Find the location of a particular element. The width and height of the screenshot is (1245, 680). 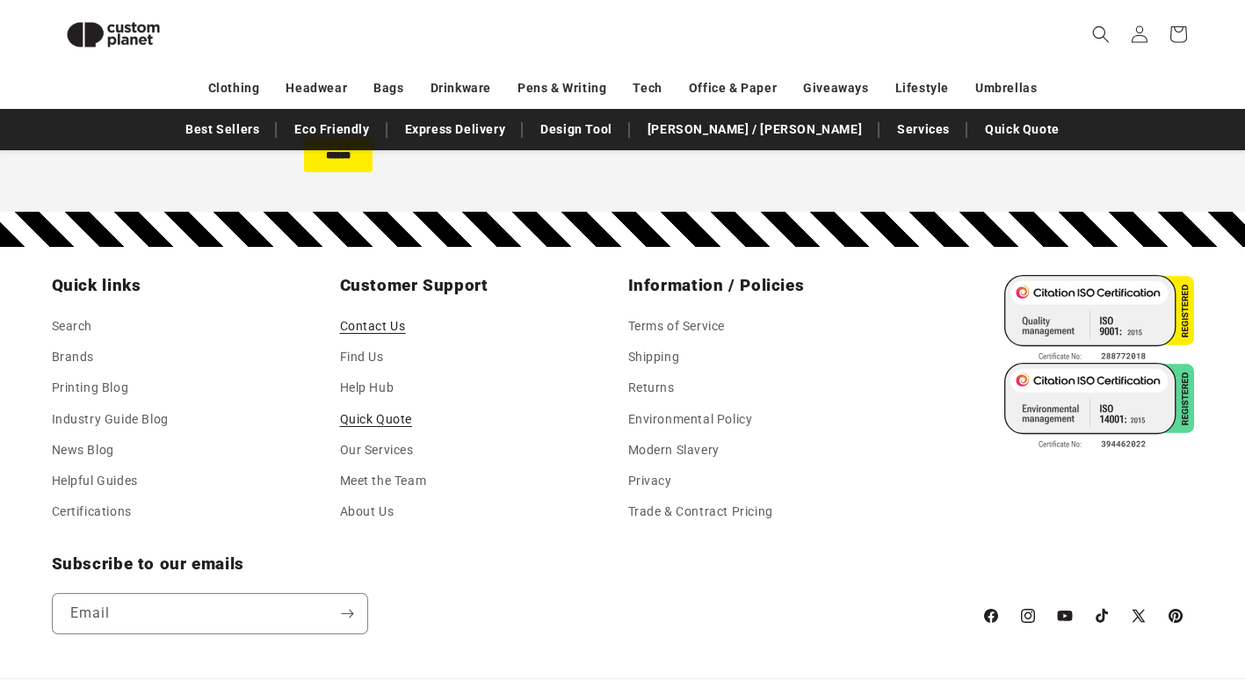

summary: Search is located at coordinates (1101, 34).